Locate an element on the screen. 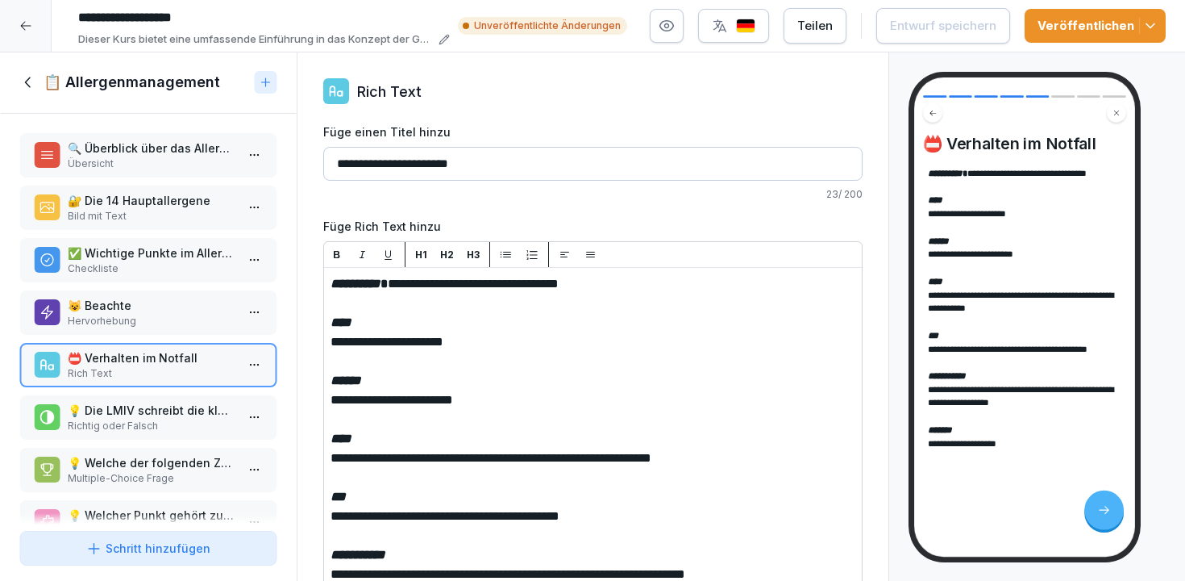 Image resolution: width=1185 pixels, height=581 pixels. p: ✅ Wichtige Punkte im Allergenmanagement is located at coordinates (152, 252).